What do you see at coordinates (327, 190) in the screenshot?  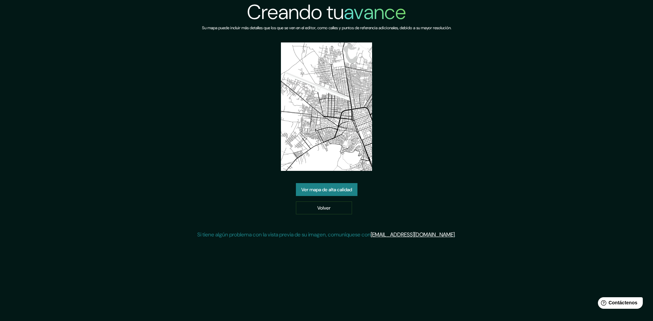 I see `a: Ver mapa de alta calidad` at bounding box center [327, 190].